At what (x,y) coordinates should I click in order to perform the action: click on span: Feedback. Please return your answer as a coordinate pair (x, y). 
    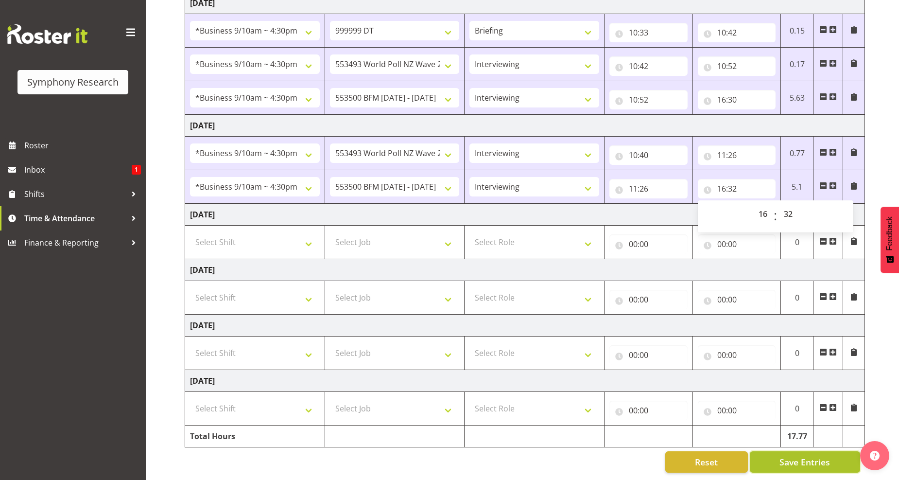
    Looking at the image, I should click on (890, 233).